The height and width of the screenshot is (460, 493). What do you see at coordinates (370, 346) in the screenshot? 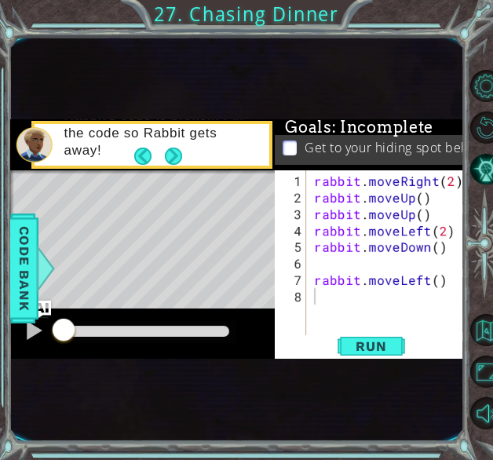
I see `span: Run` at bounding box center [370, 346].